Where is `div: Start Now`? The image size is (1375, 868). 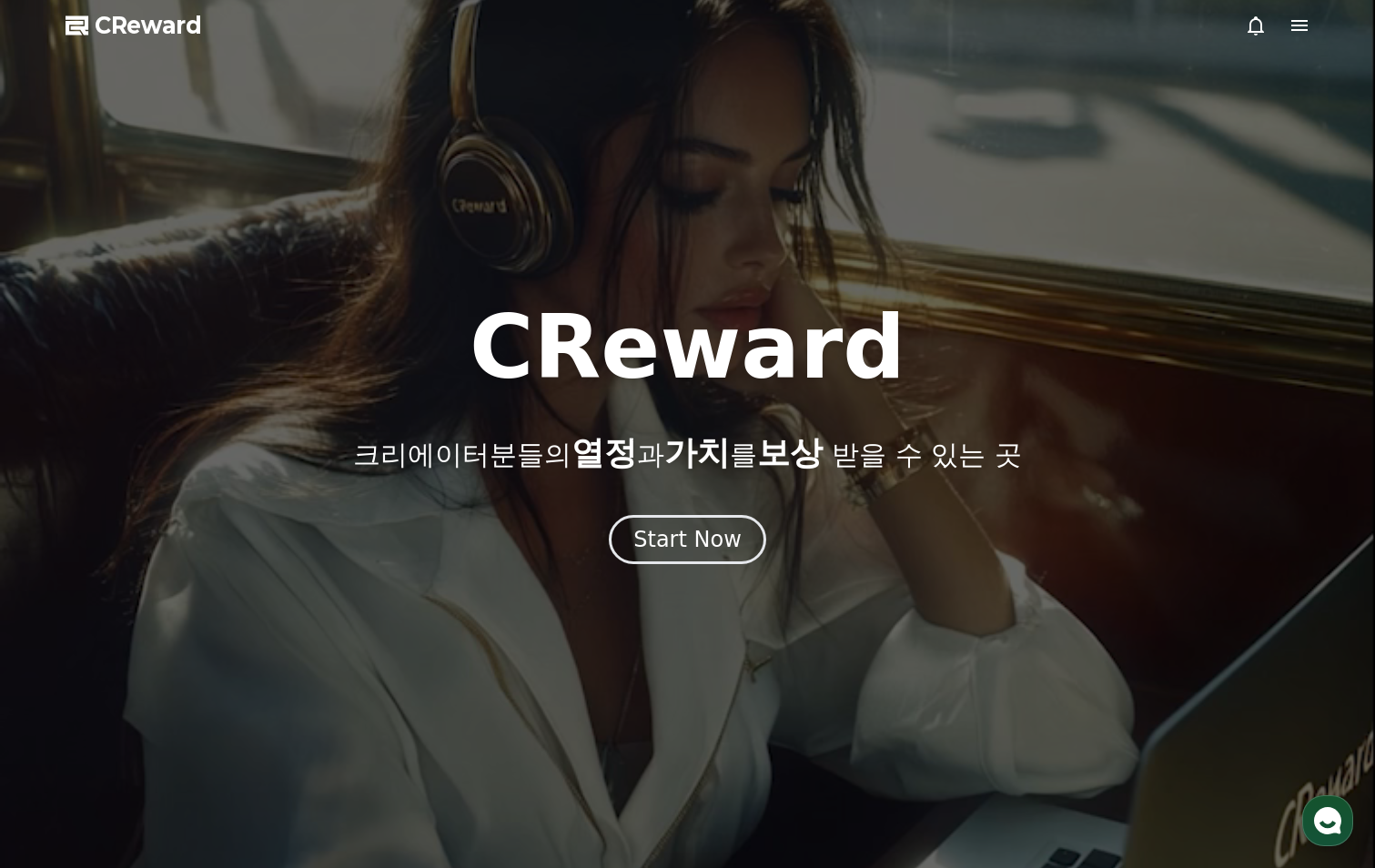 div: Start Now is located at coordinates (687, 539).